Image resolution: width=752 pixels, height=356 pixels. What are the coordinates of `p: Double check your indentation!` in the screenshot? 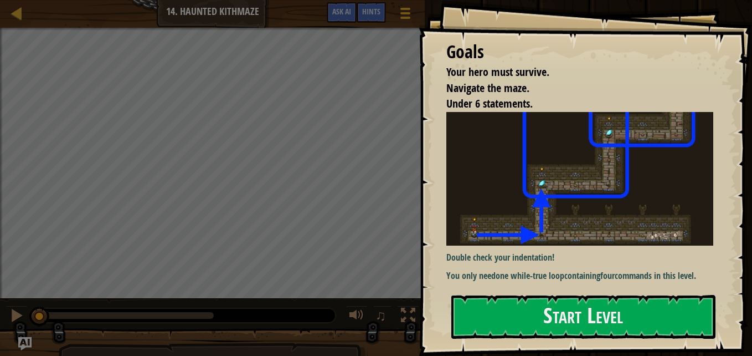 It's located at (584, 257).